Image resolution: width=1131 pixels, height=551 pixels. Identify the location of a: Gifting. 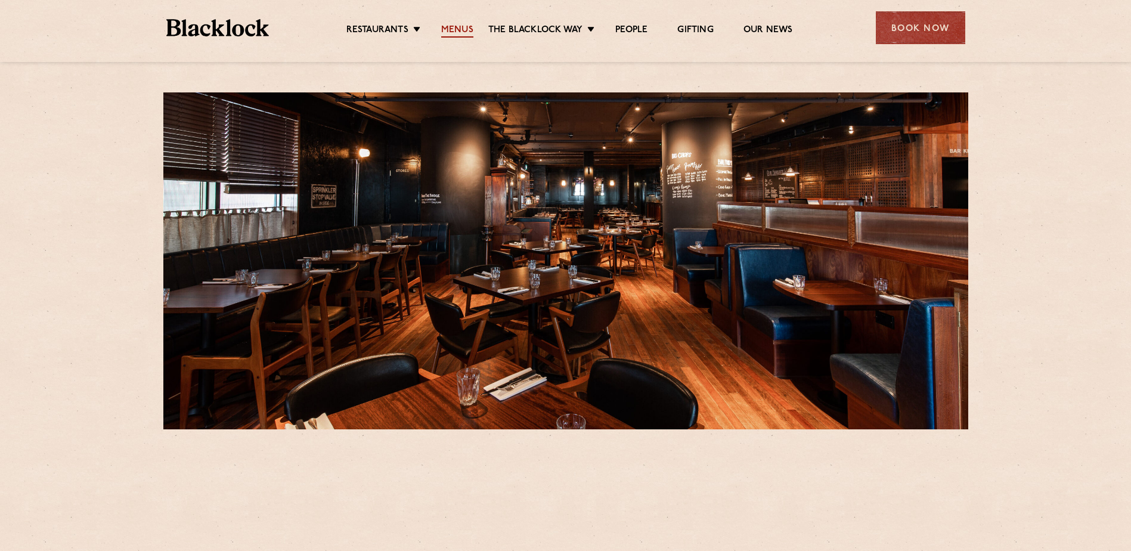
(695, 31).